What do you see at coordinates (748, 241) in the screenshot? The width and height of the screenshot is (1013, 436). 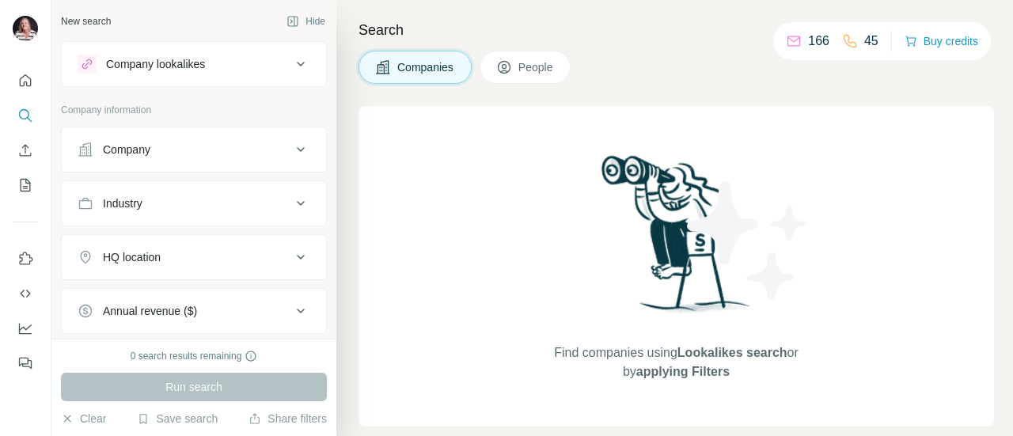 I see `img: Surfe Illustration - Stars` at bounding box center [748, 241].